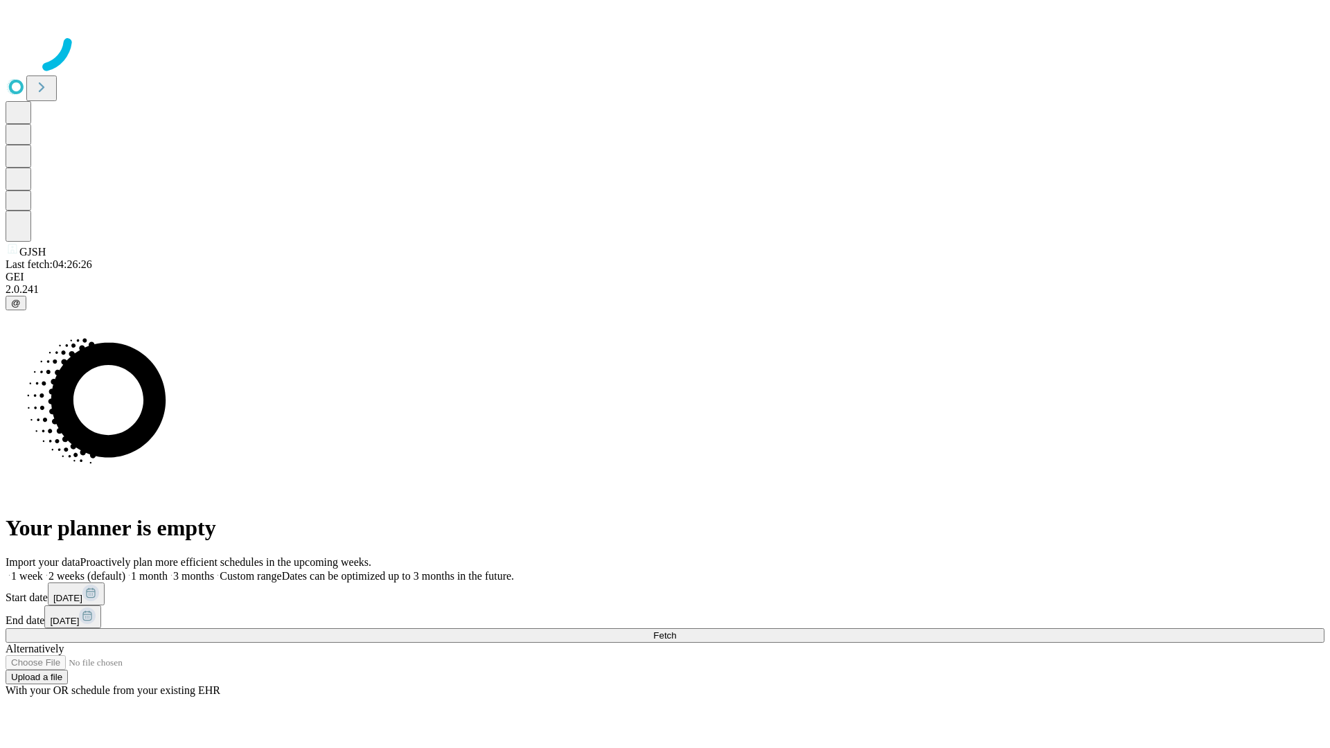  Describe the element at coordinates (43, 562) in the screenshot. I see `span: Import your data` at that location.